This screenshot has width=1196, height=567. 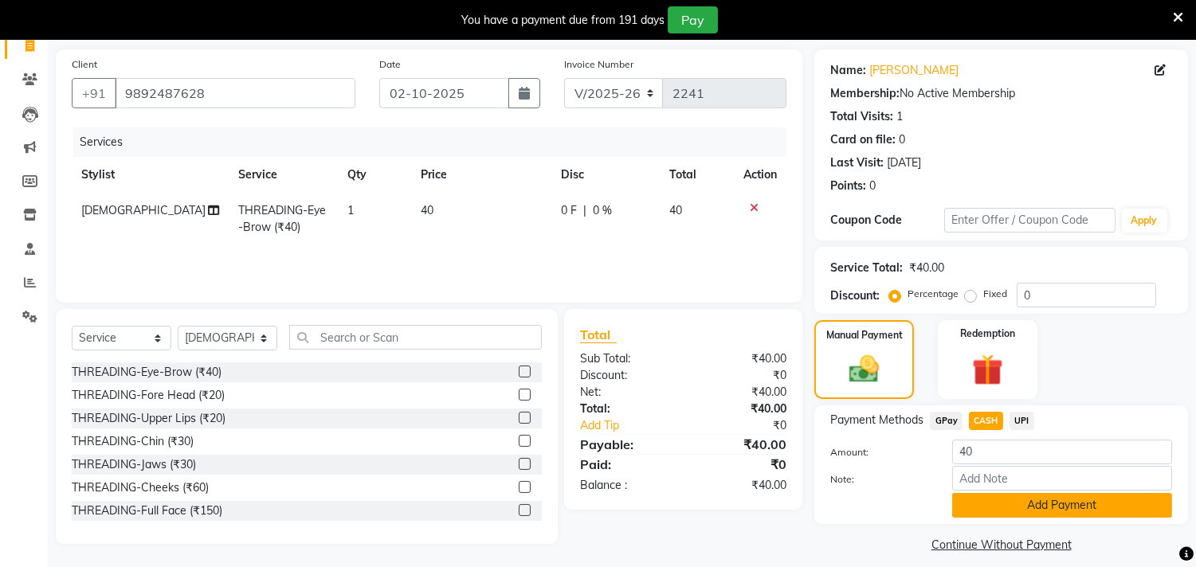 What do you see at coordinates (606, 175) in the screenshot?
I see `th: Disc` at bounding box center [606, 175].